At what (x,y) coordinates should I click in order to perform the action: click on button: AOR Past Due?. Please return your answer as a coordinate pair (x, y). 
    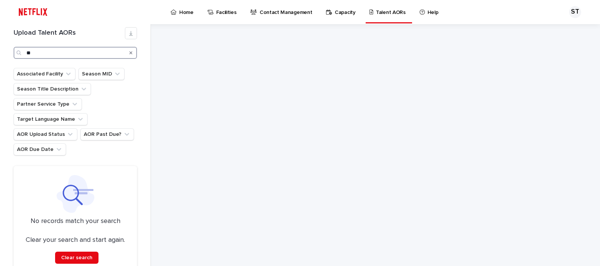
    Looking at the image, I should click on (107, 134).